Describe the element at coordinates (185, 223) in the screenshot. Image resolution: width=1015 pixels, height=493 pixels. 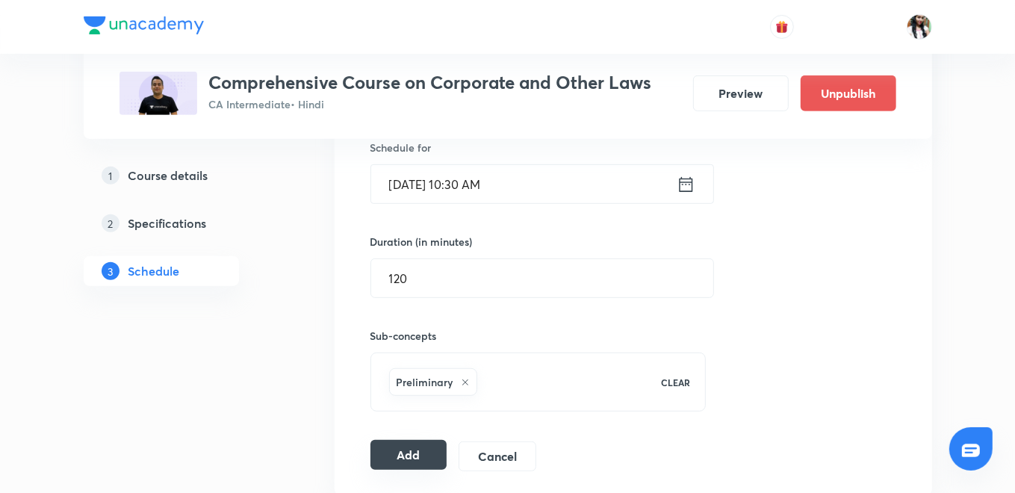
I see `a: 2Specifications` at that location.